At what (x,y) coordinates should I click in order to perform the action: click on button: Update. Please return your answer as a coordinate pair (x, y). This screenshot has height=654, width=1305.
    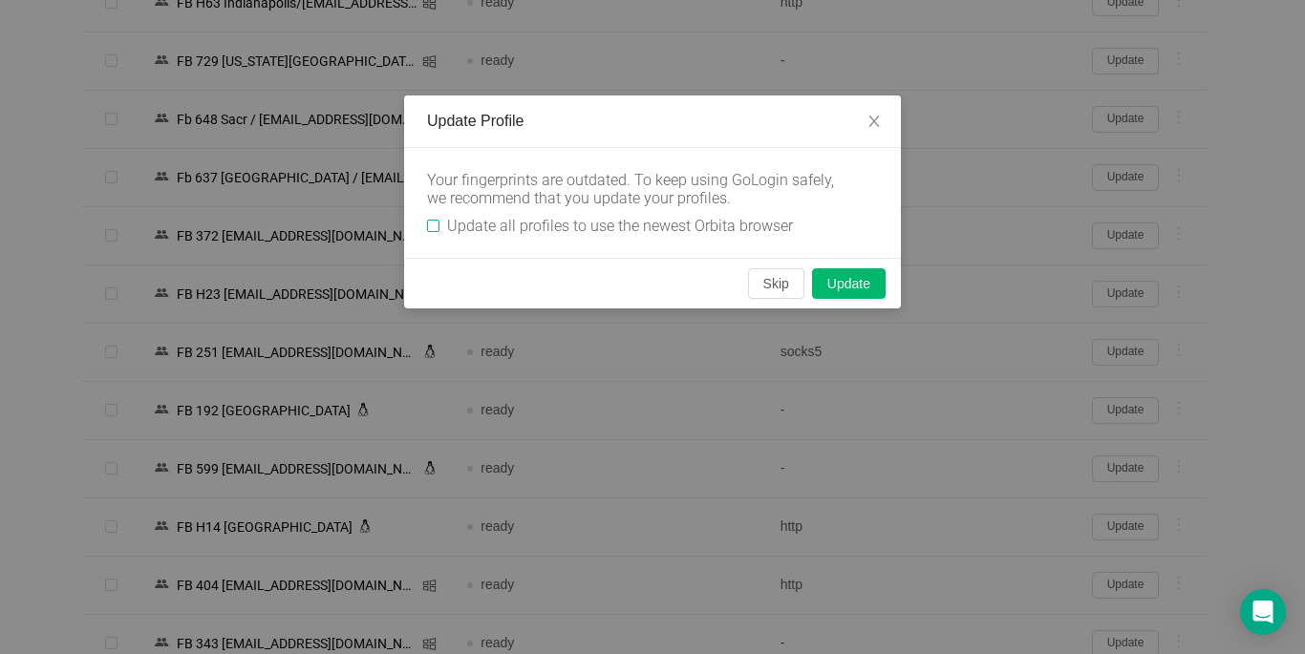
    Looking at the image, I should click on (848, 284).